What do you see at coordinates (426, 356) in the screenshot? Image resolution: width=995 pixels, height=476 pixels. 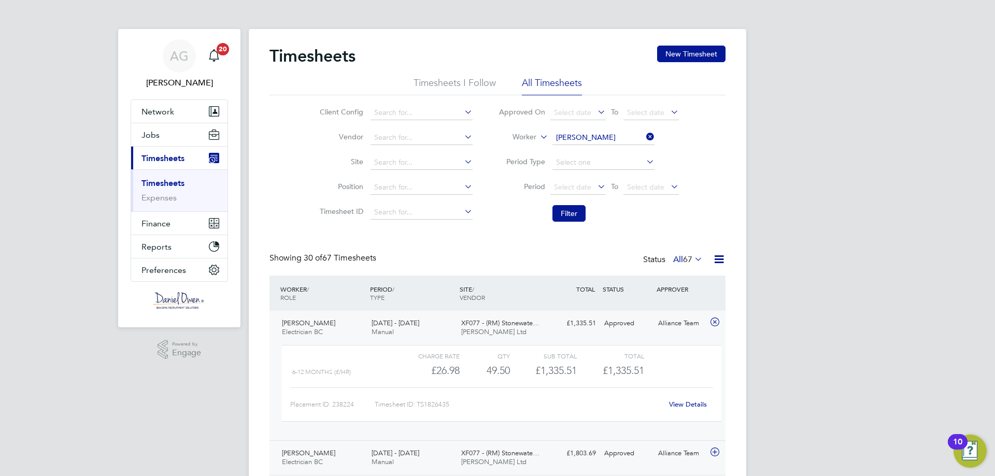 I see `div: Charge rate` at bounding box center [426, 356].